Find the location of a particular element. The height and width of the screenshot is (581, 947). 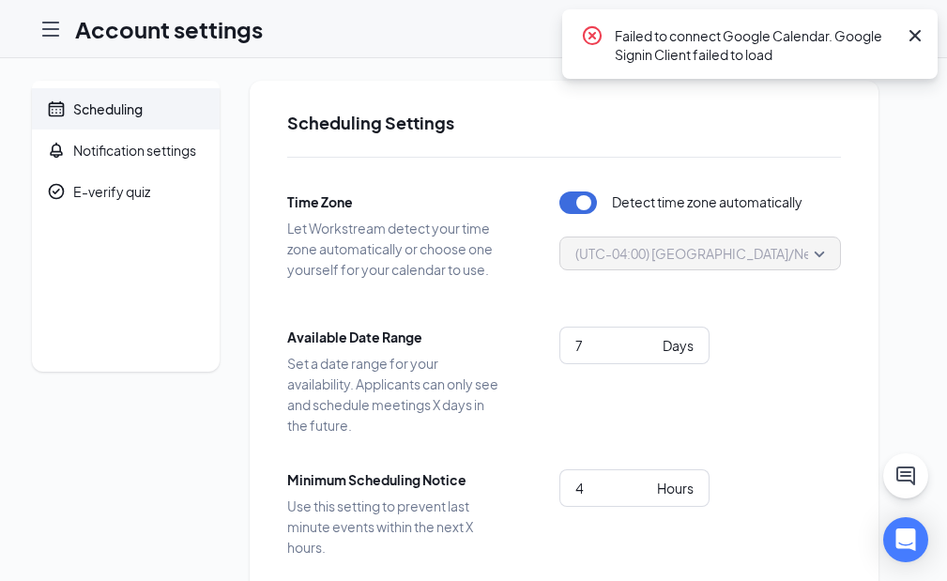

svg: Bell is located at coordinates (56, 150).